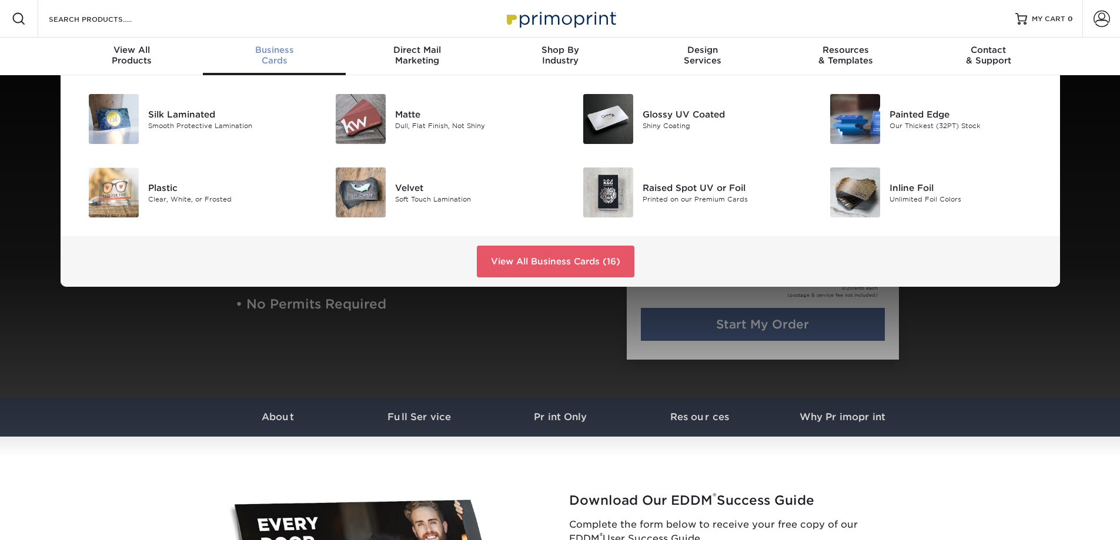 This screenshot has height=540, width=1120. Describe the element at coordinates (132, 56) in the screenshot. I see `a: View AllProducts` at that location.